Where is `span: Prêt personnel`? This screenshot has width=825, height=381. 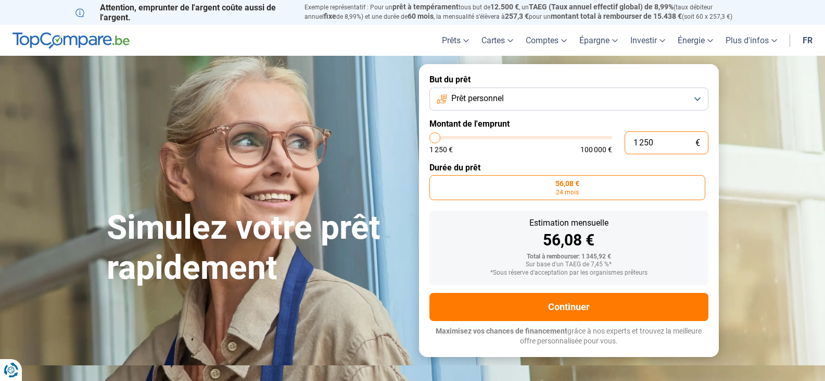
span: Prêt personnel is located at coordinates (477, 98).